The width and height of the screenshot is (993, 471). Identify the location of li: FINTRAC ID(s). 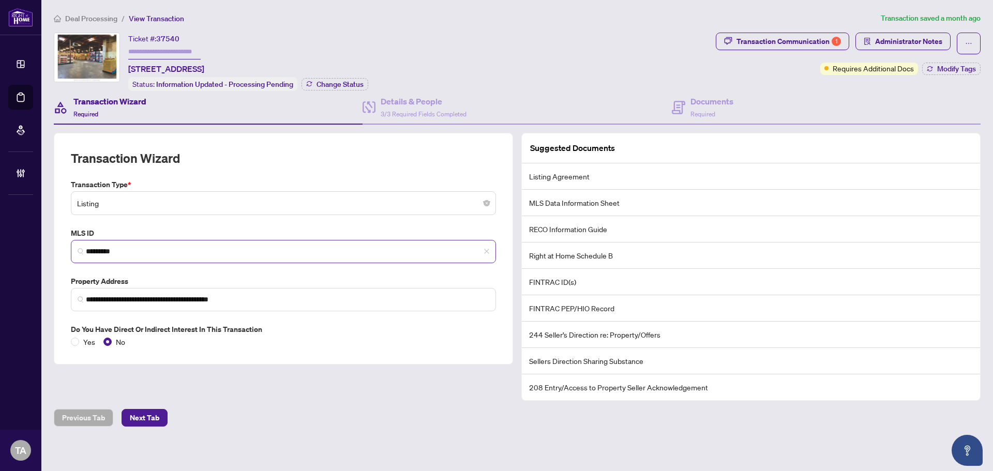
(751, 282).